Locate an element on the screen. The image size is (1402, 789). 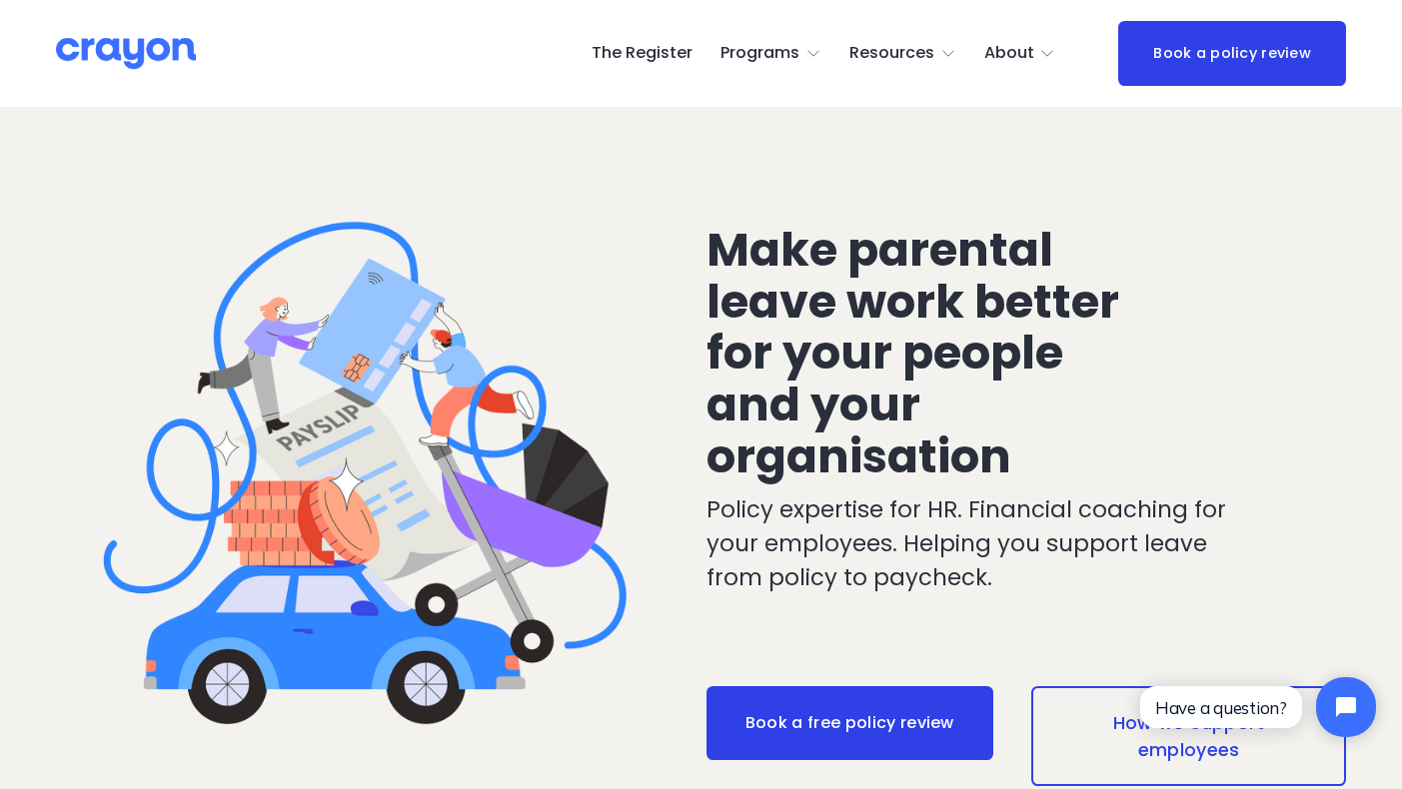
img: Crayon is located at coordinates (126, 53).